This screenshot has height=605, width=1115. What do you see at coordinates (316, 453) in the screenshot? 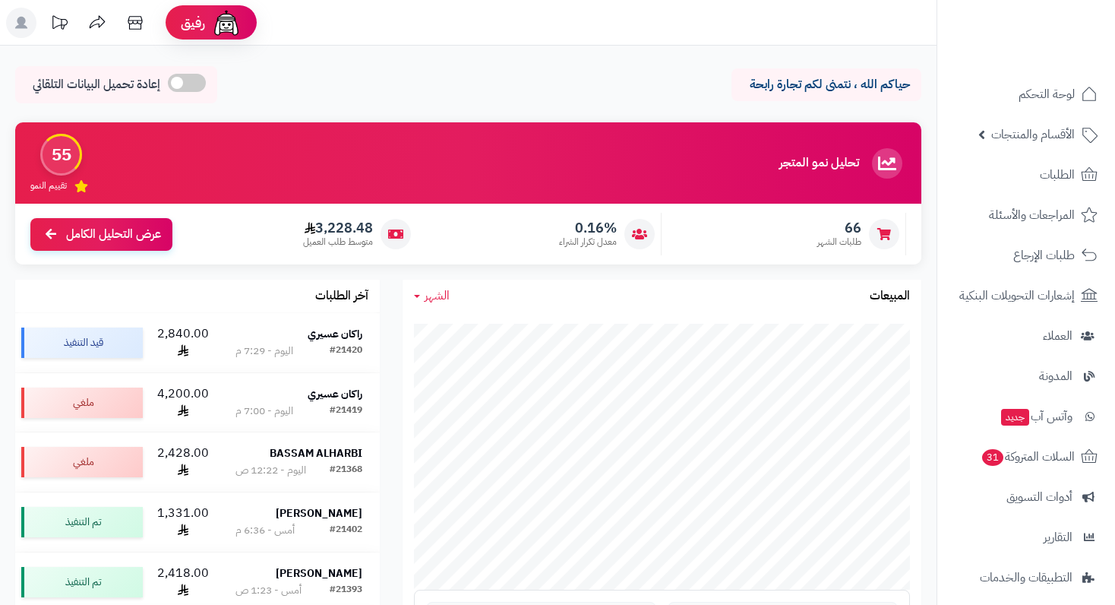
I see `strong: BASSAM ALHARBI` at bounding box center [316, 453].